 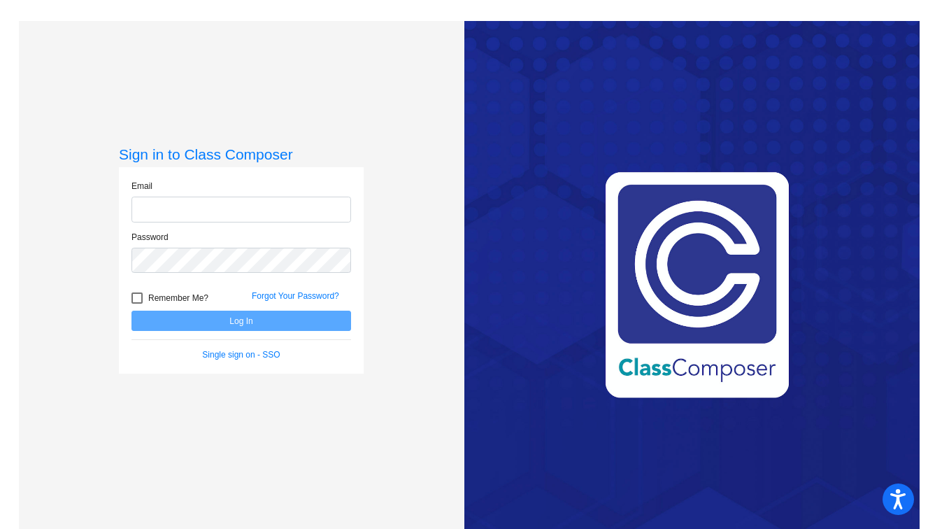 I want to click on label: Password, so click(x=150, y=237).